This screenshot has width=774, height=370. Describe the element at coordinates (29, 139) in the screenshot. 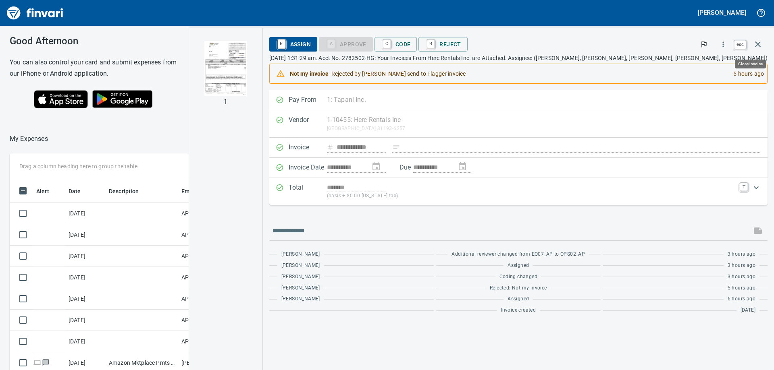

I see `nav: breadcrumb` at that location.